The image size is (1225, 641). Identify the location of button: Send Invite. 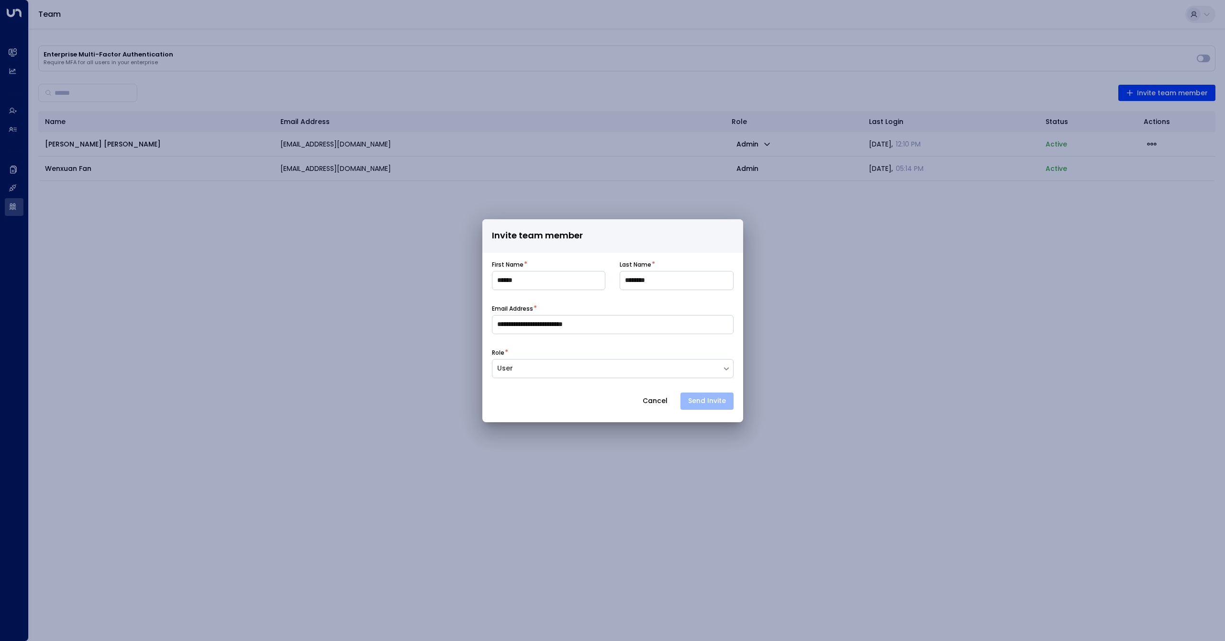
(707, 401).